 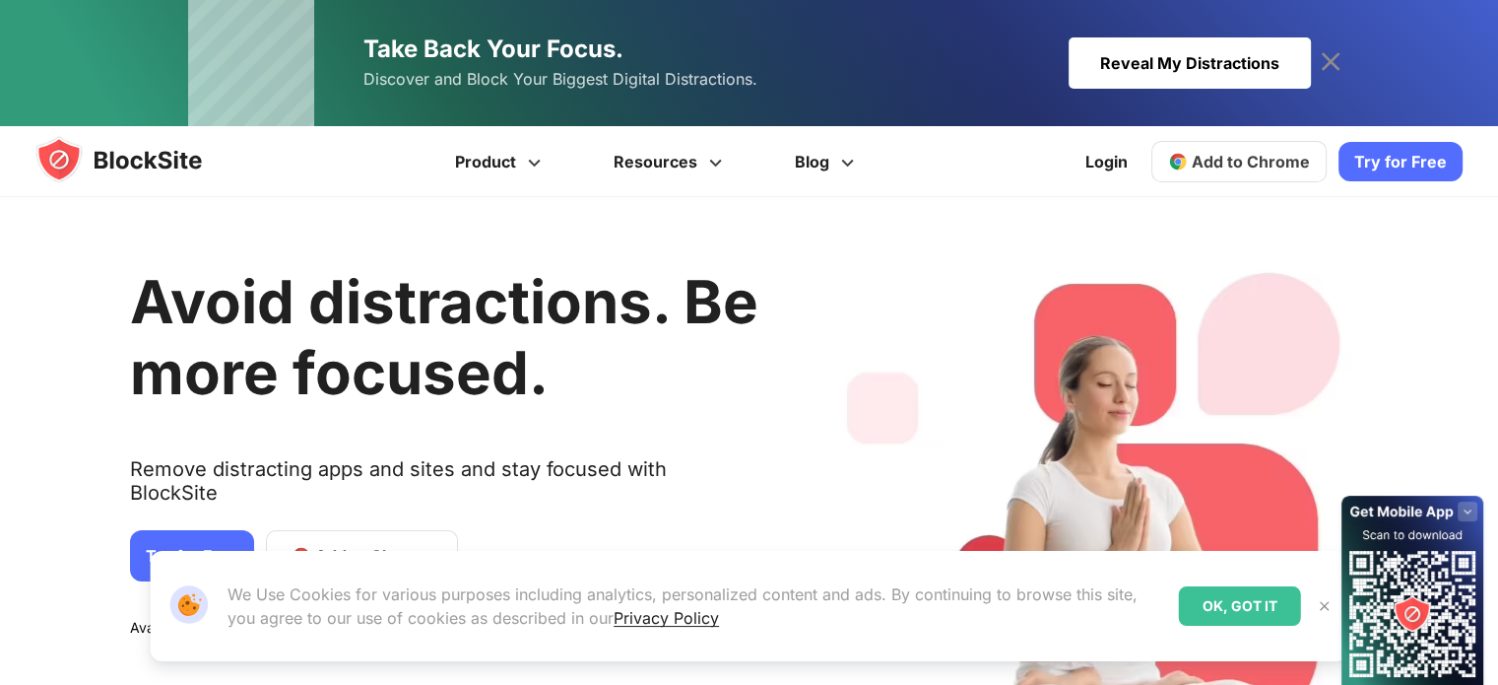 I want to click on h1: Avoid distractions. Be more focused., so click(x=444, y=337).